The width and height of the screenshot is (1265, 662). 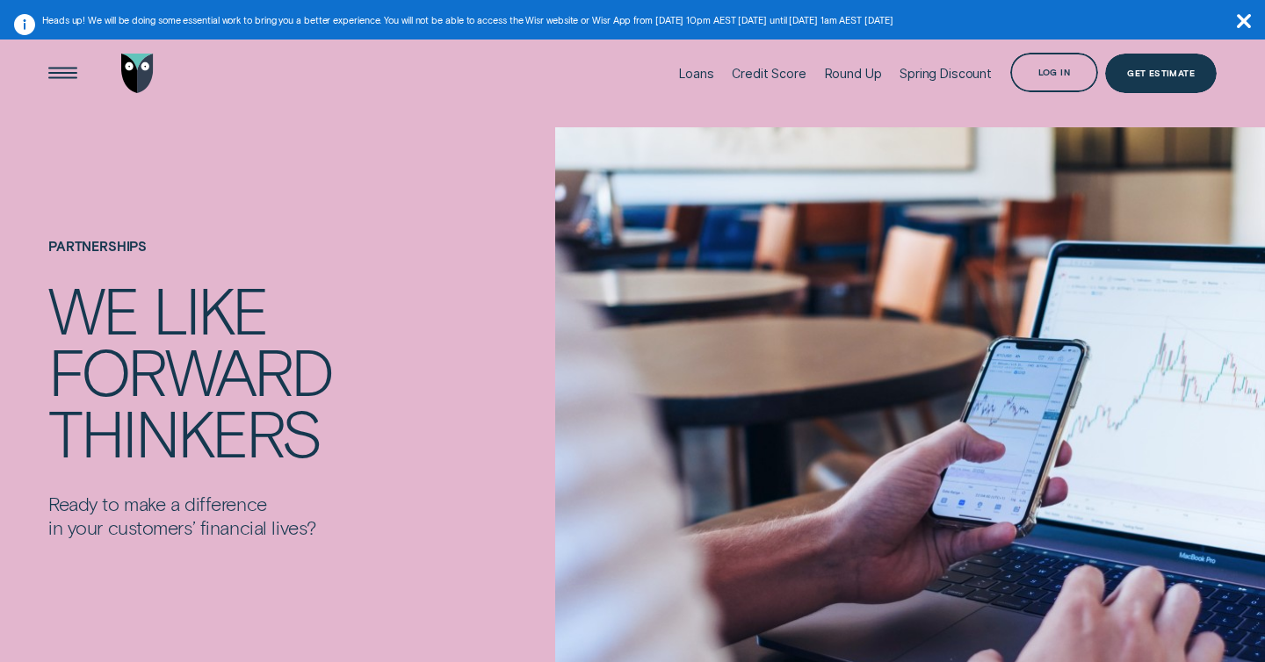 What do you see at coordinates (92, 309) in the screenshot?
I see `div: We` at bounding box center [92, 309].